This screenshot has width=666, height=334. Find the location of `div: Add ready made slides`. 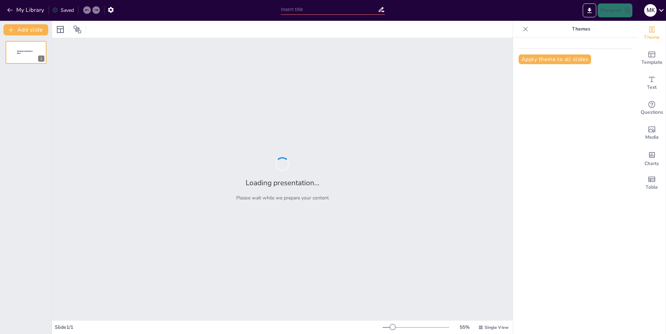

div: Add ready made slides is located at coordinates (652, 58).